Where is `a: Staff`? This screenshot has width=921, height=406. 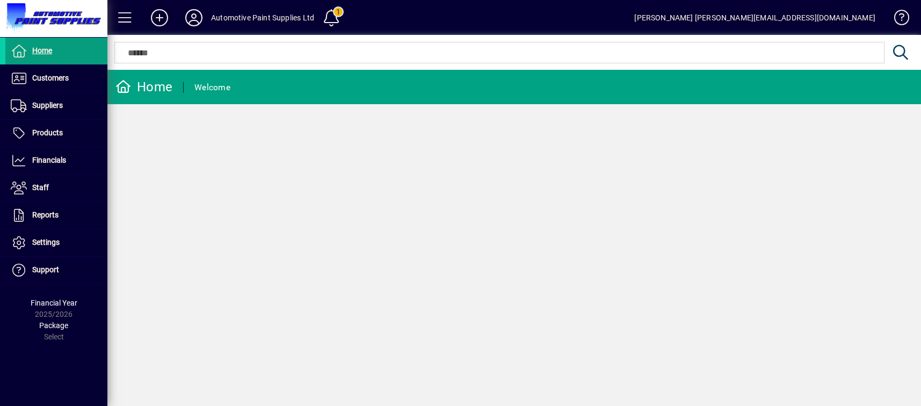 a: Staff is located at coordinates (56, 188).